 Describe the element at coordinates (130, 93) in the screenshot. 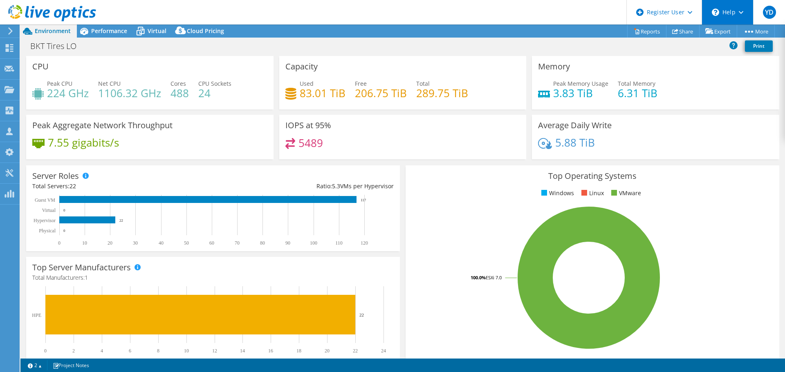

I see `h4: 1106.32 GHz` at that location.